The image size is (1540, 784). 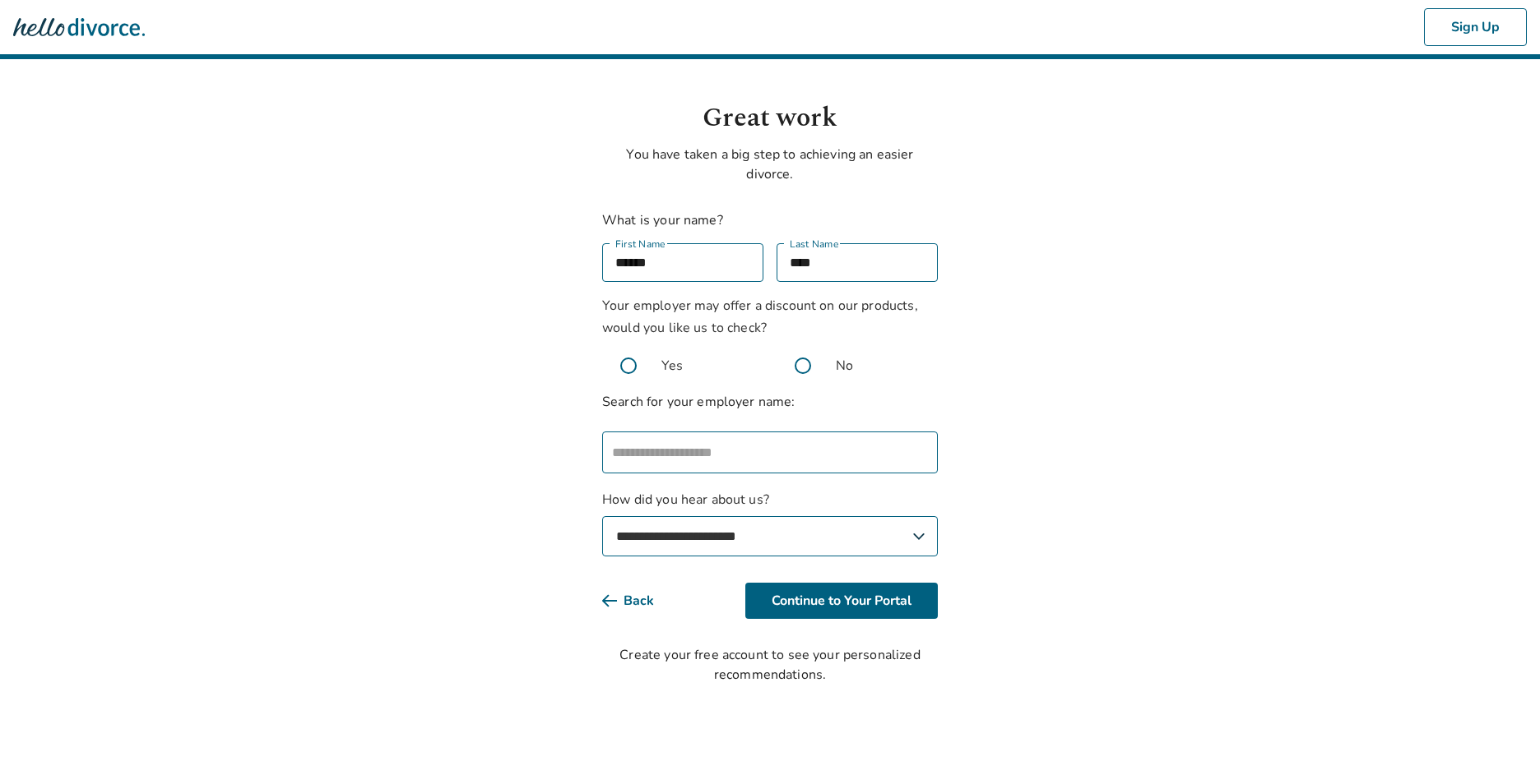 What do you see at coordinates (663, 221) in the screenshot?
I see `label: What is your name?` at bounding box center [663, 221].